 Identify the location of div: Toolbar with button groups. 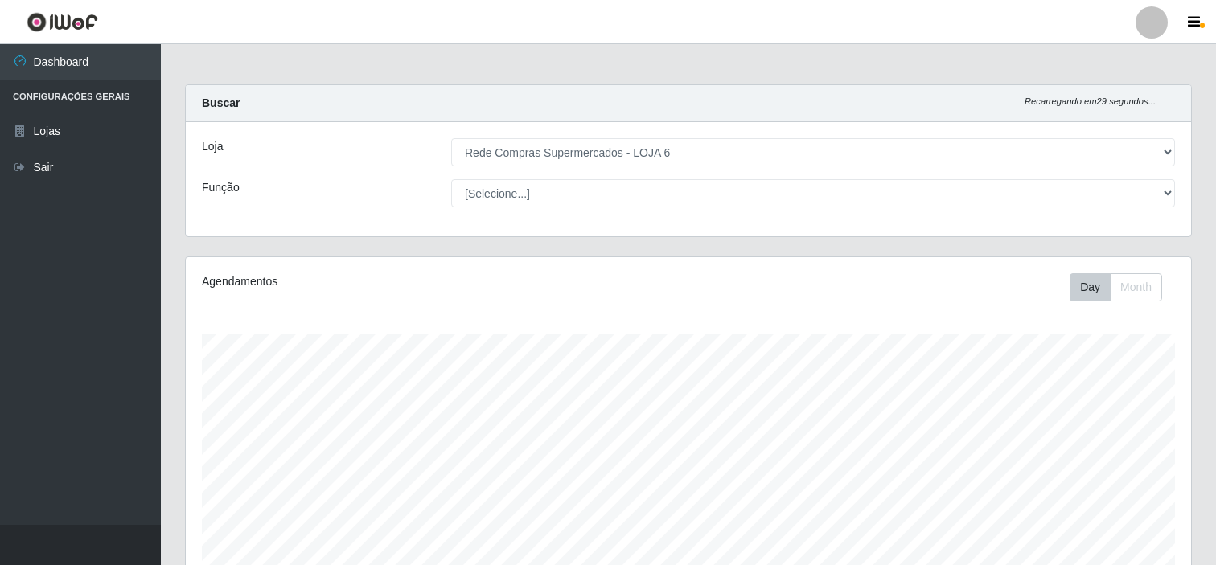
(1122, 287).